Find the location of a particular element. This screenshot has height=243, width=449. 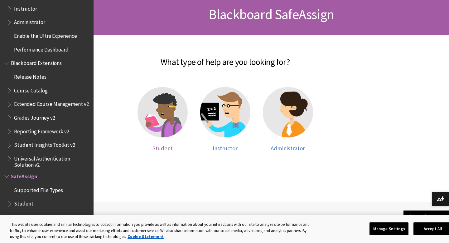

img: Administrator help is located at coordinates (288, 112).